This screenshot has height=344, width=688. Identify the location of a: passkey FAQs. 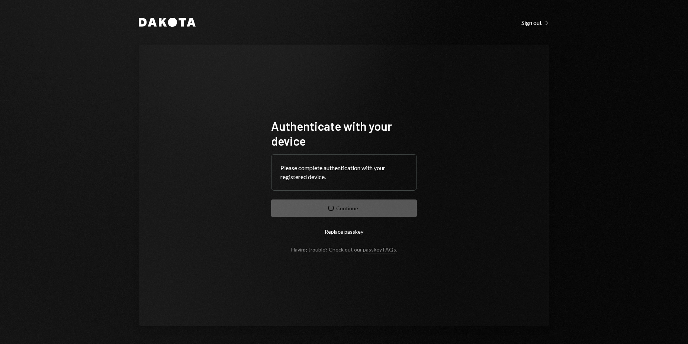
(379, 250).